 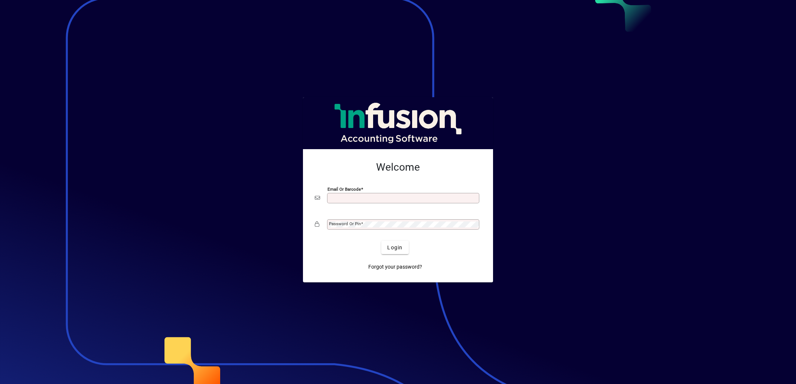 I want to click on a: Forgot your password?, so click(x=395, y=267).